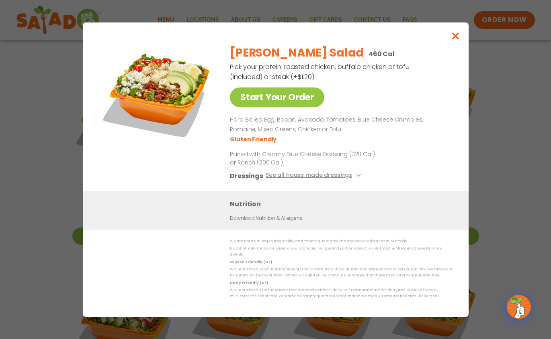  I want to click on p: While our menu includes foods that are made without dairy, our restaurants are not dairy free. We..., so click(341, 294).